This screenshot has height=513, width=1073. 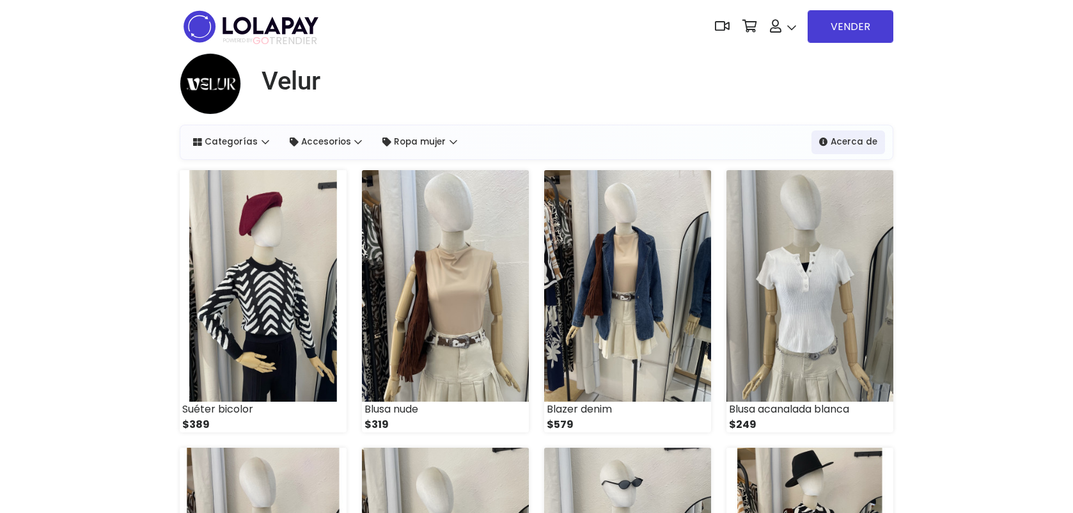 What do you see at coordinates (627, 286) in the screenshot?
I see `img: small_1756622004083.jpeg` at bounding box center [627, 286].